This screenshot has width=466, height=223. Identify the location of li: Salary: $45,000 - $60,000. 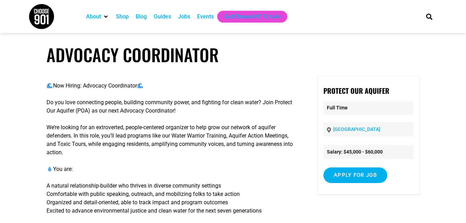
(369, 152).